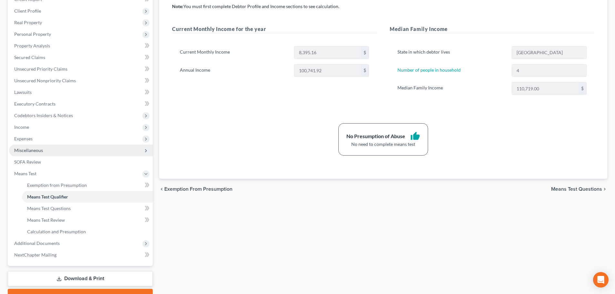 The height and width of the screenshot is (294, 615). What do you see at coordinates (81, 46) in the screenshot?
I see `a: Property Analysis` at bounding box center [81, 46].